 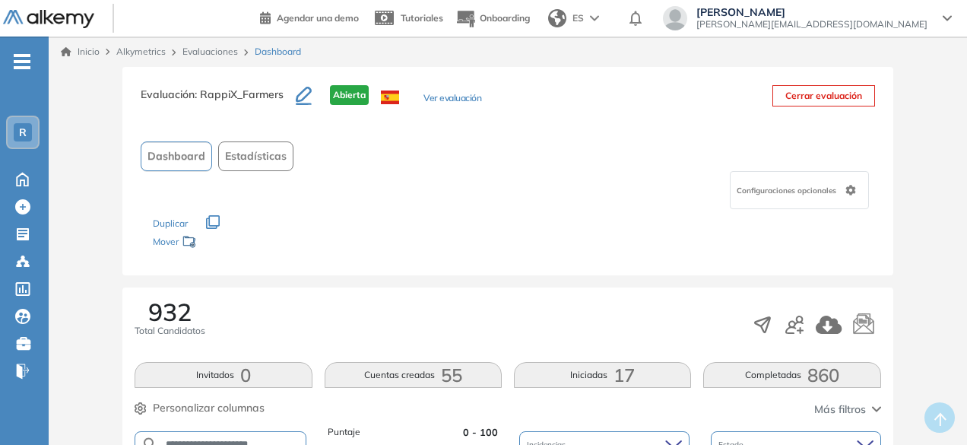 What do you see at coordinates (229, 243) in the screenshot?
I see `div: Mover` at bounding box center [229, 243].